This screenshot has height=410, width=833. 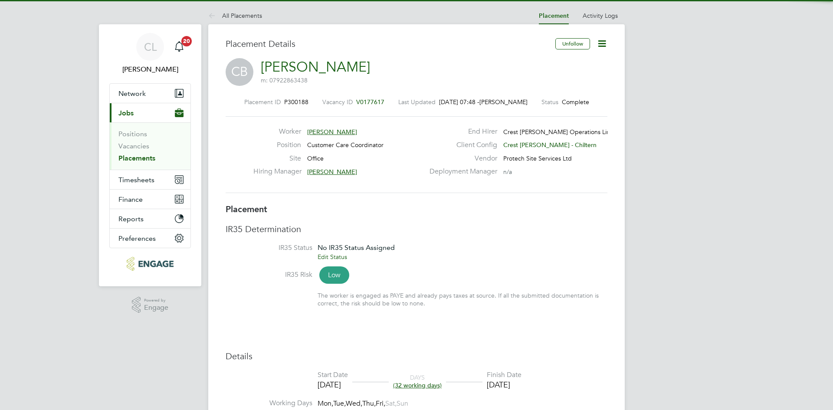 What do you see at coordinates (187, 41) in the screenshot?
I see `span: 20` at bounding box center [187, 41].